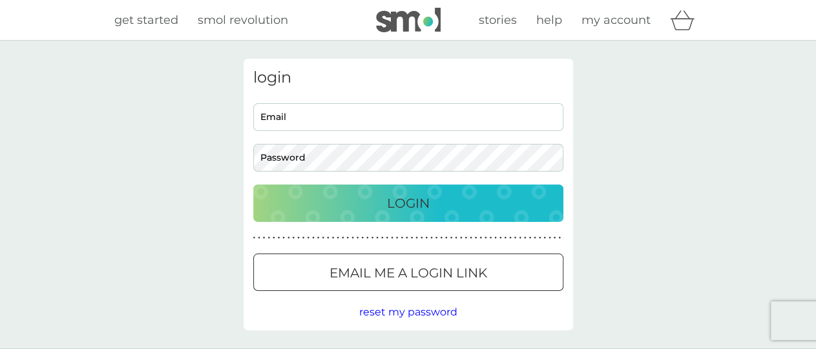  Describe the element at coordinates (497, 20) in the screenshot. I see `a: stories` at that location.